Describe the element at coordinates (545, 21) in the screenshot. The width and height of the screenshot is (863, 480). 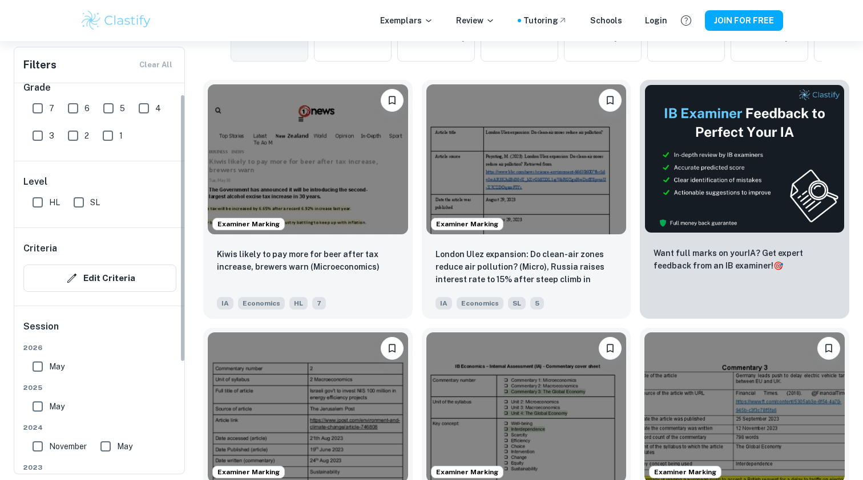
I see `a: Tutoring` at that location.